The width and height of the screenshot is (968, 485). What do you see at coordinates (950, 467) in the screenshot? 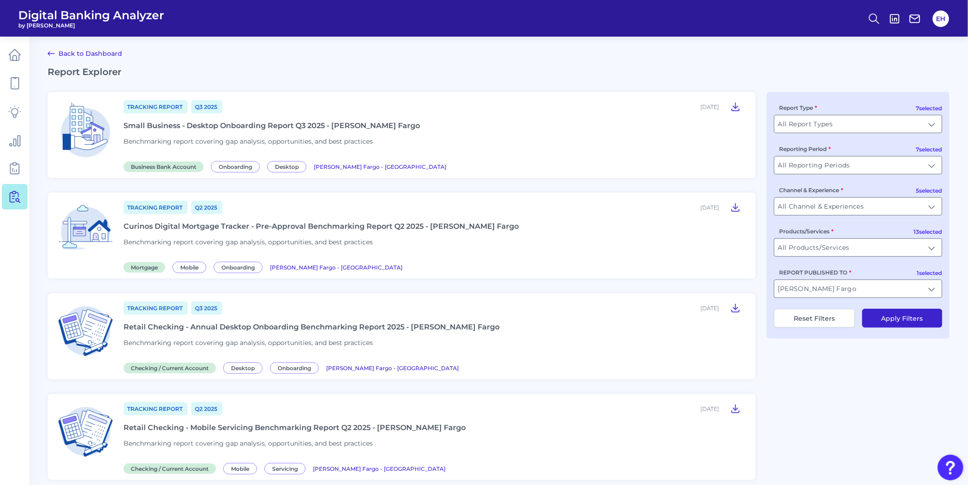
I see `button: Open Resource Center` at bounding box center [950, 467].